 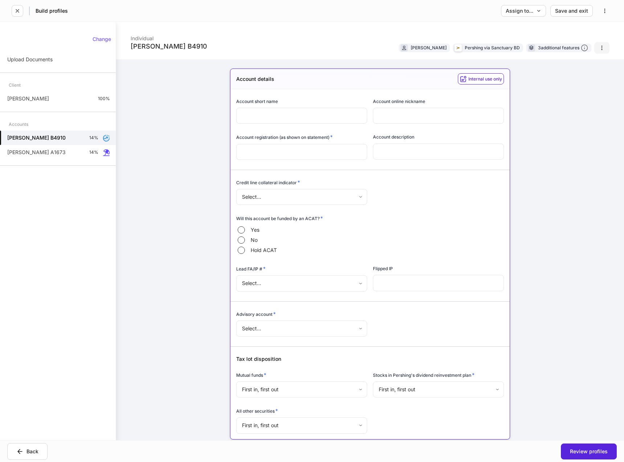 What do you see at coordinates (27, 452) in the screenshot?
I see `div: Back` at bounding box center [27, 452].